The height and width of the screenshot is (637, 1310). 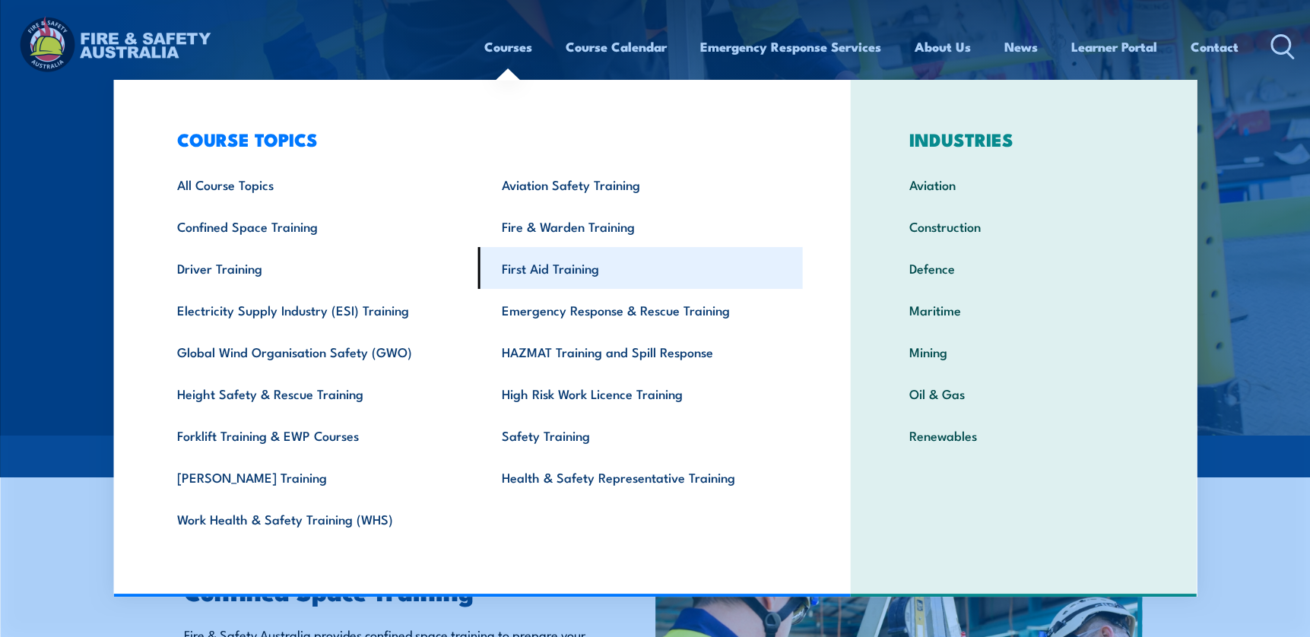 What do you see at coordinates (1023, 139) in the screenshot?
I see `h3: INDUSTRIES` at bounding box center [1023, 139].